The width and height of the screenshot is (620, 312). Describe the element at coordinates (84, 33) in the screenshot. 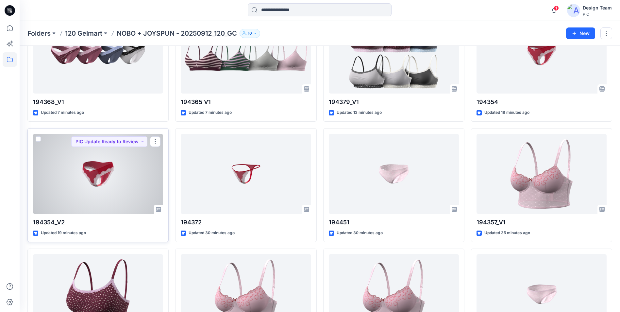

I see `a: 120 Gelmart` at that location.